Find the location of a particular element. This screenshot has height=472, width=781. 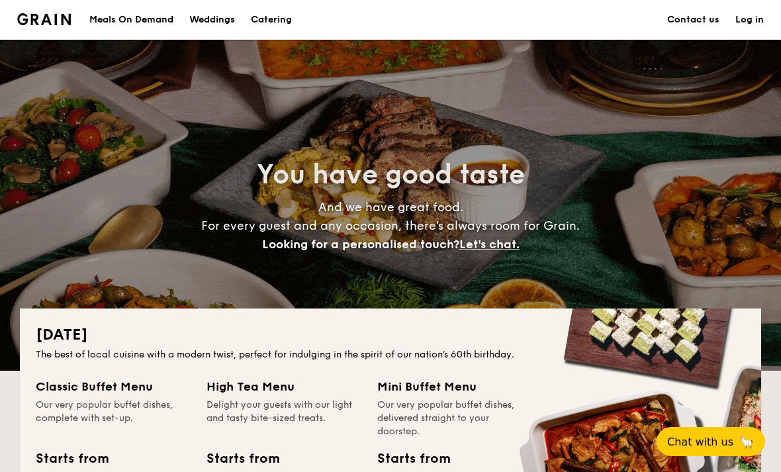

div: Our very popular buffet dishes, complete with set-up. is located at coordinates (113, 419).